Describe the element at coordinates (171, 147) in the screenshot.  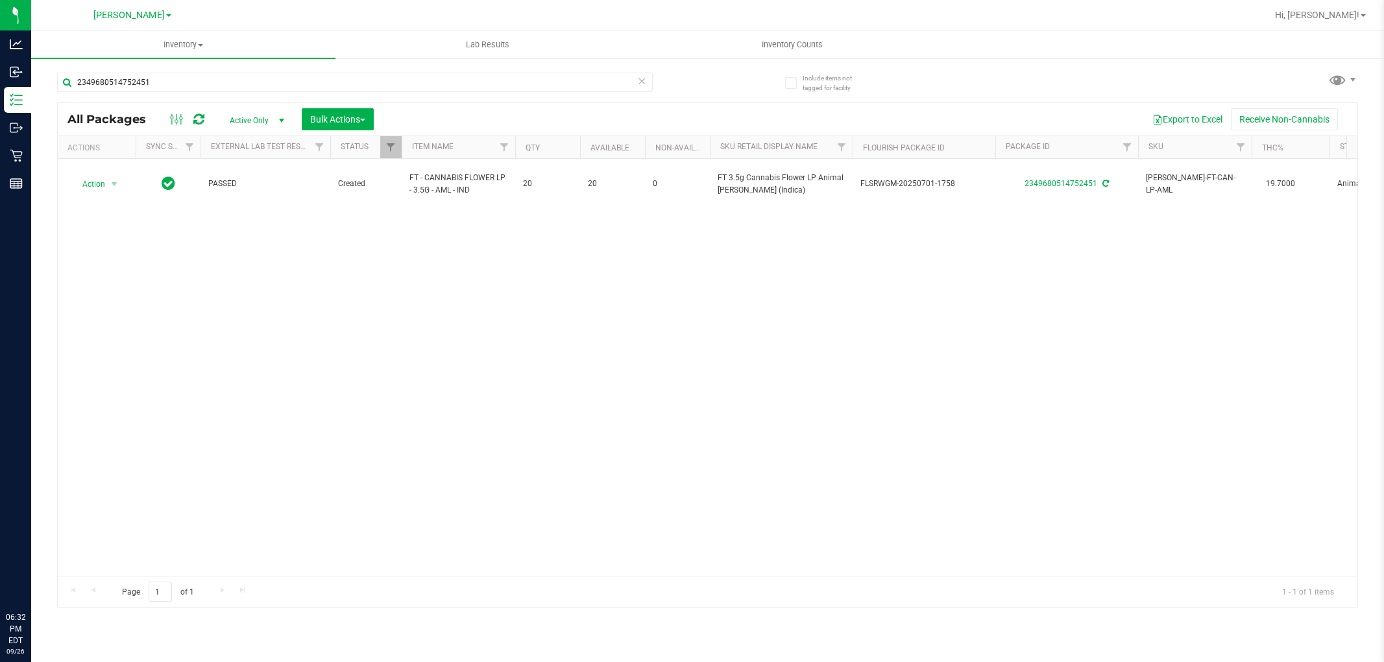
I see `a: Sync Status` at that location.